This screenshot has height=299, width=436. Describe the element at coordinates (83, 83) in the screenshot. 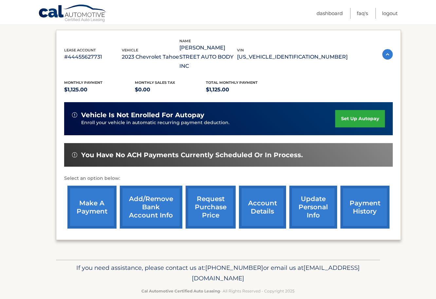

I see `span: Monthly Payment` at that location.